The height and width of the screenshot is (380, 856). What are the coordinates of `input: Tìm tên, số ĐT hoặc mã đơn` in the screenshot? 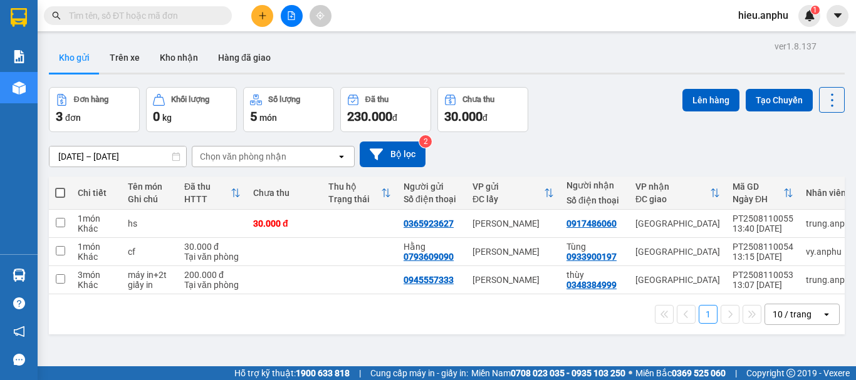 It's located at (143, 16).